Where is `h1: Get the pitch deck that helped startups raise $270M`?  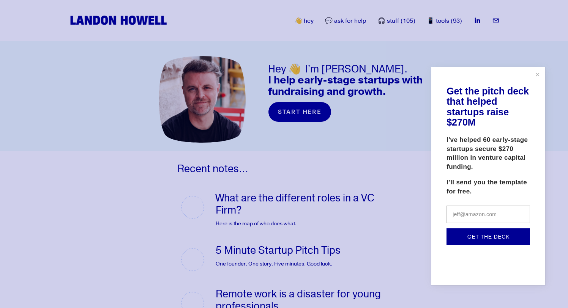 h1: Get the pitch deck that helped startups raise $270M is located at coordinates (488, 107).